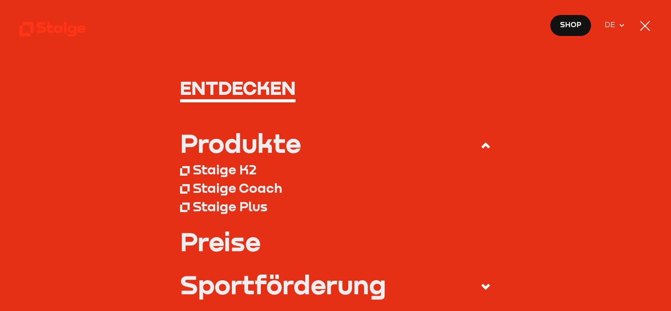 Image resolution: width=671 pixels, height=311 pixels. What do you see at coordinates (571, 25) in the screenshot?
I see `a: Shop` at bounding box center [571, 25].